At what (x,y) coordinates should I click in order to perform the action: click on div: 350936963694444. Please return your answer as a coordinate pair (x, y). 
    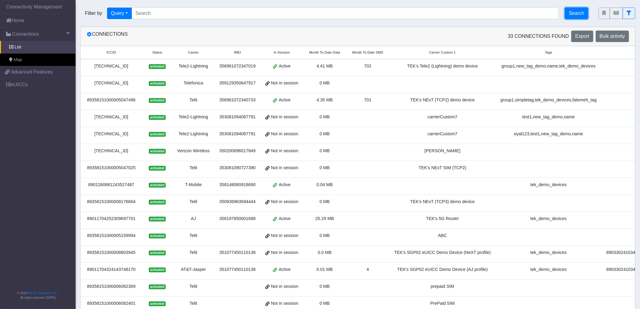
    Looking at the image, I should click on (237, 202).